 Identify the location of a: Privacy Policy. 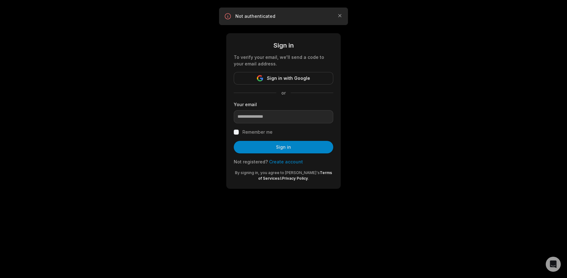
(295, 178).